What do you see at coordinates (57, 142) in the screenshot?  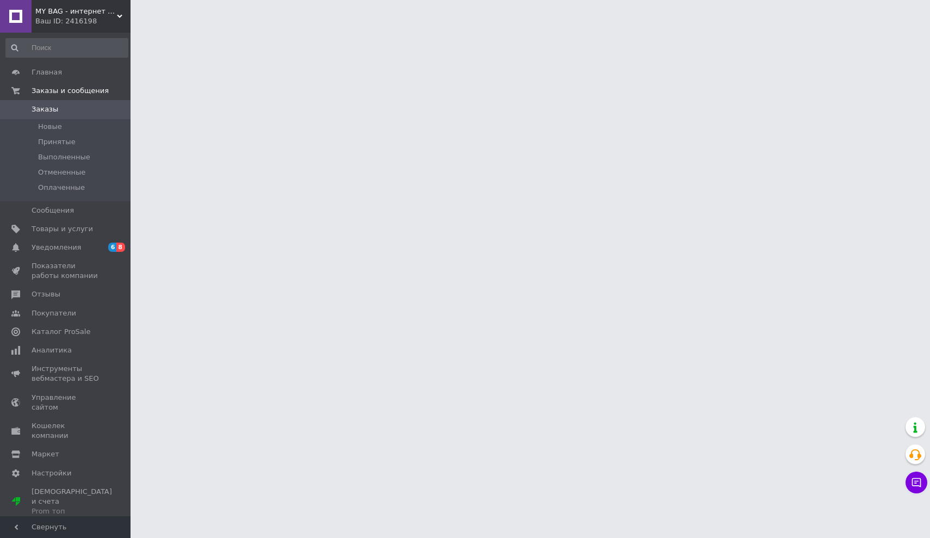 I see `span: Принятые` at bounding box center [57, 142].